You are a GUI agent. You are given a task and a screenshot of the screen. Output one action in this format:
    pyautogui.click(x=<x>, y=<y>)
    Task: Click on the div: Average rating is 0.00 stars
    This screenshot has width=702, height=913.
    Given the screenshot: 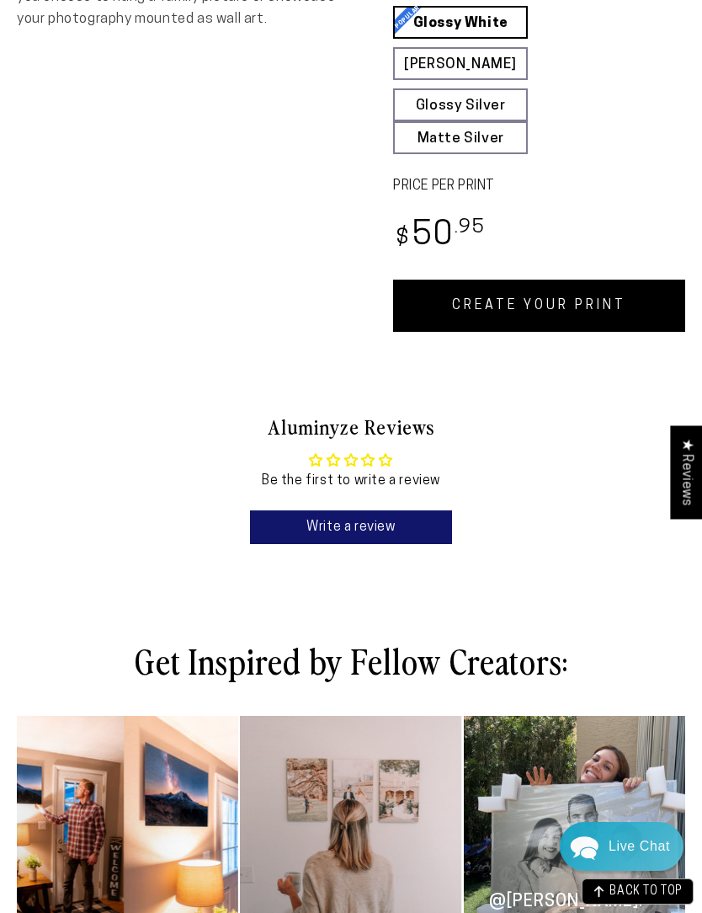 What is the action you would take?
    pyautogui.click(x=351, y=461)
    